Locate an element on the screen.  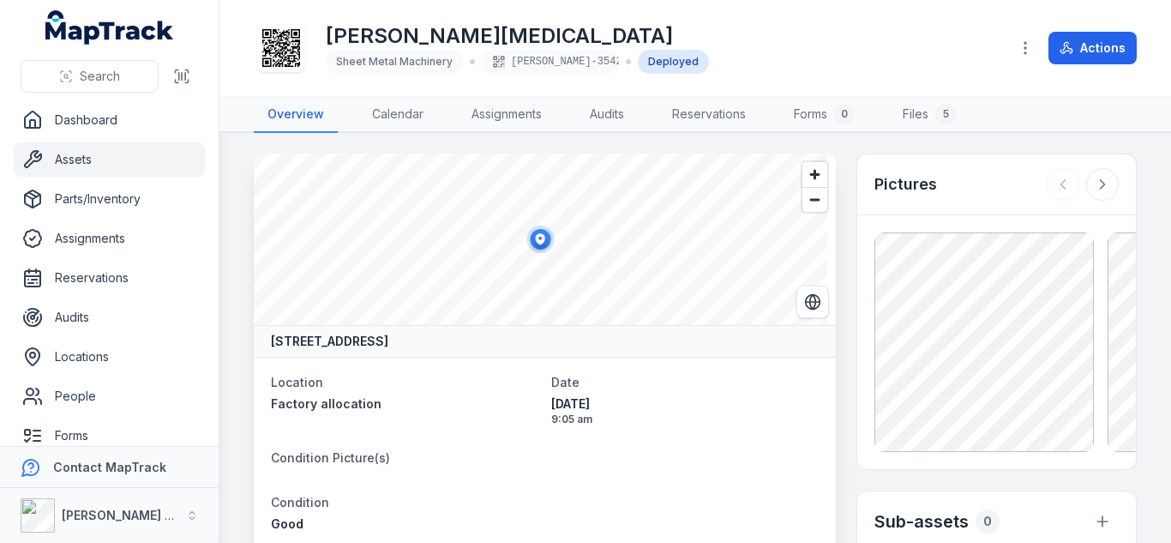
button: Actions is located at coordinates (1092, 48).